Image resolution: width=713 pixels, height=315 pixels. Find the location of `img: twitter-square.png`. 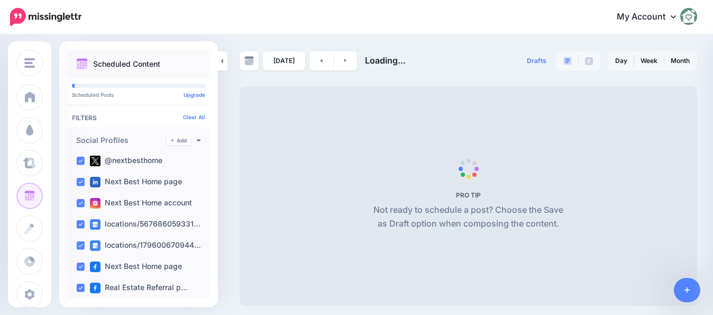

img: twitter-square.png is located at coordinates (95, 161).